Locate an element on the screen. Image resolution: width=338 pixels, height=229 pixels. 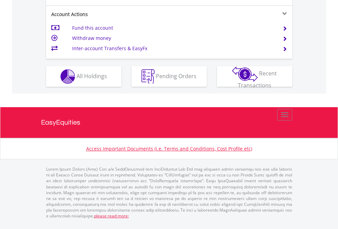
button: Recent Transactions is located at coordinates (255, 77).